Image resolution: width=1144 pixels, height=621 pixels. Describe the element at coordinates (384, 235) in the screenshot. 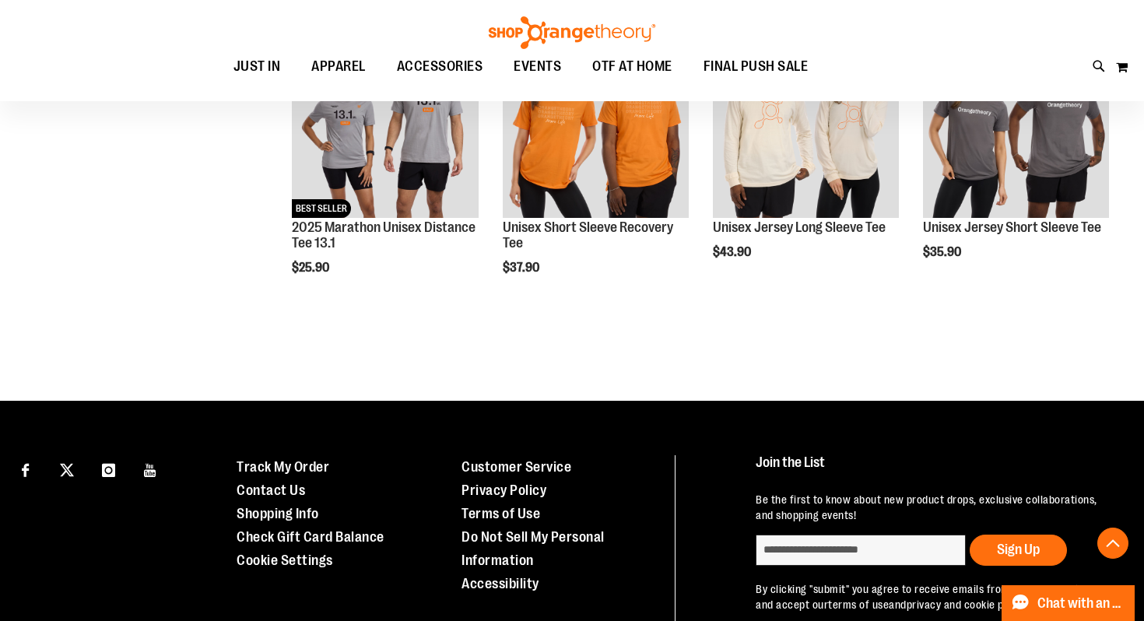

I see `a: 2025 Marathon Unisex Distance Tee 13.1` at that location.